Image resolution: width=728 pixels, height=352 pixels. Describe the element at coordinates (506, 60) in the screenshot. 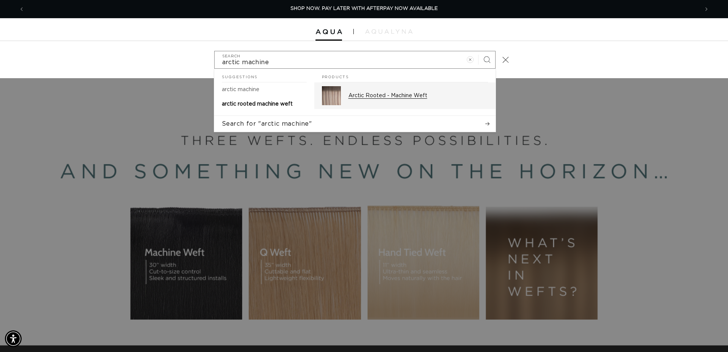

I see `button: Close` at that location.